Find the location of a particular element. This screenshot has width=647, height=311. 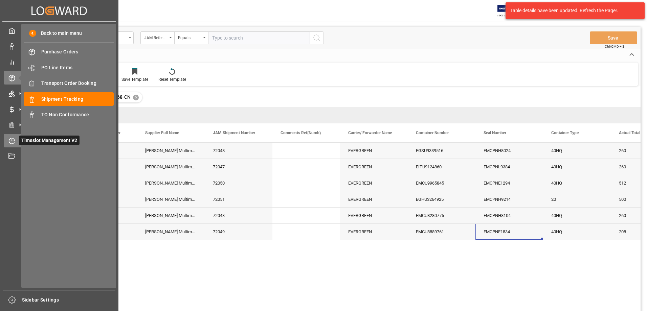

div: 72047 is located at coordinates (239, 167).